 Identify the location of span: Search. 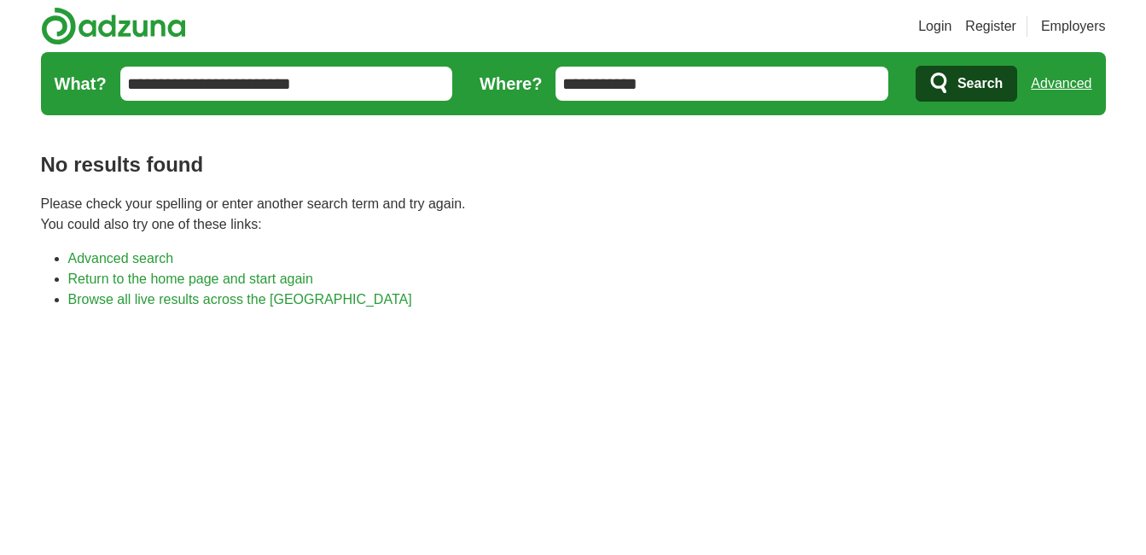
(980, 84).